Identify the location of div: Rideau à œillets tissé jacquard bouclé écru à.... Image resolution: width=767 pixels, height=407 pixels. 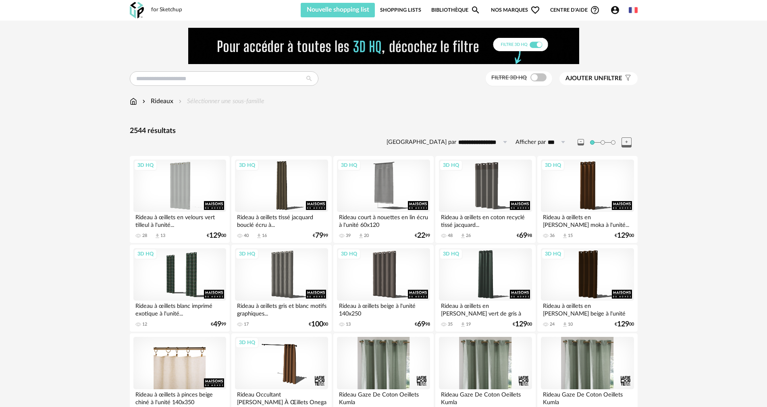
(281, 220).